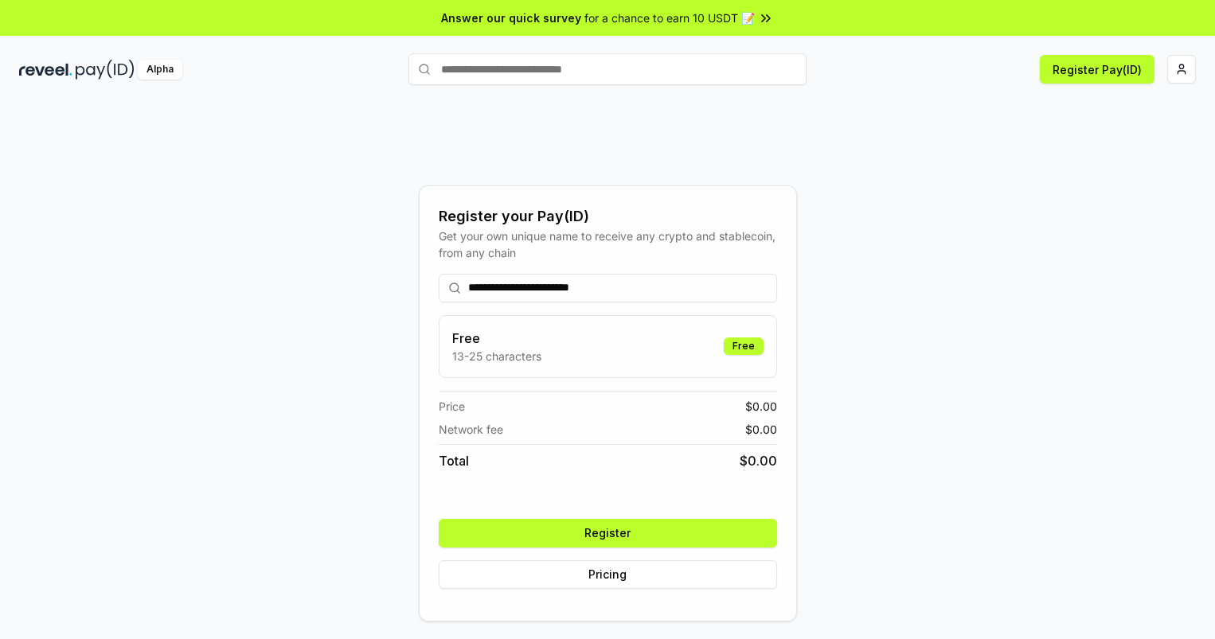  Describe the element at coordinates (607, 244) in the screenshot. I see `div: Get your own unique name to receive any crypto and stablecoin, from any chain` at that location.